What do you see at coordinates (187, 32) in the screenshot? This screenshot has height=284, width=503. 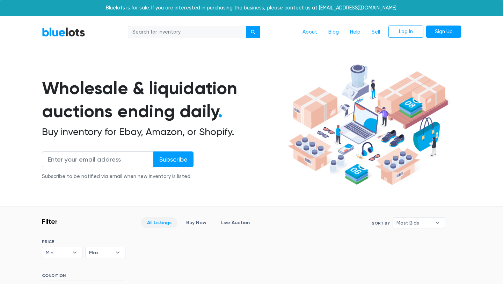 I see `input: Search for inventory` at bounding box center [187, 32].